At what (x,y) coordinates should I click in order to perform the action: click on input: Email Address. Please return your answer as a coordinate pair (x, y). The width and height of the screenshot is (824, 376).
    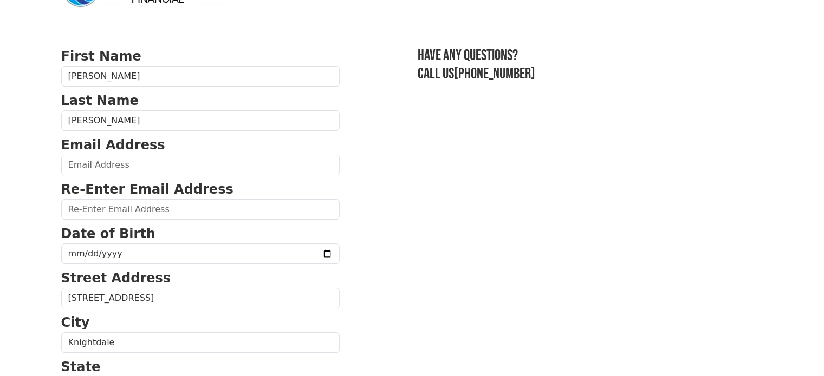
    Looking at the image, I should click on (200, 165).